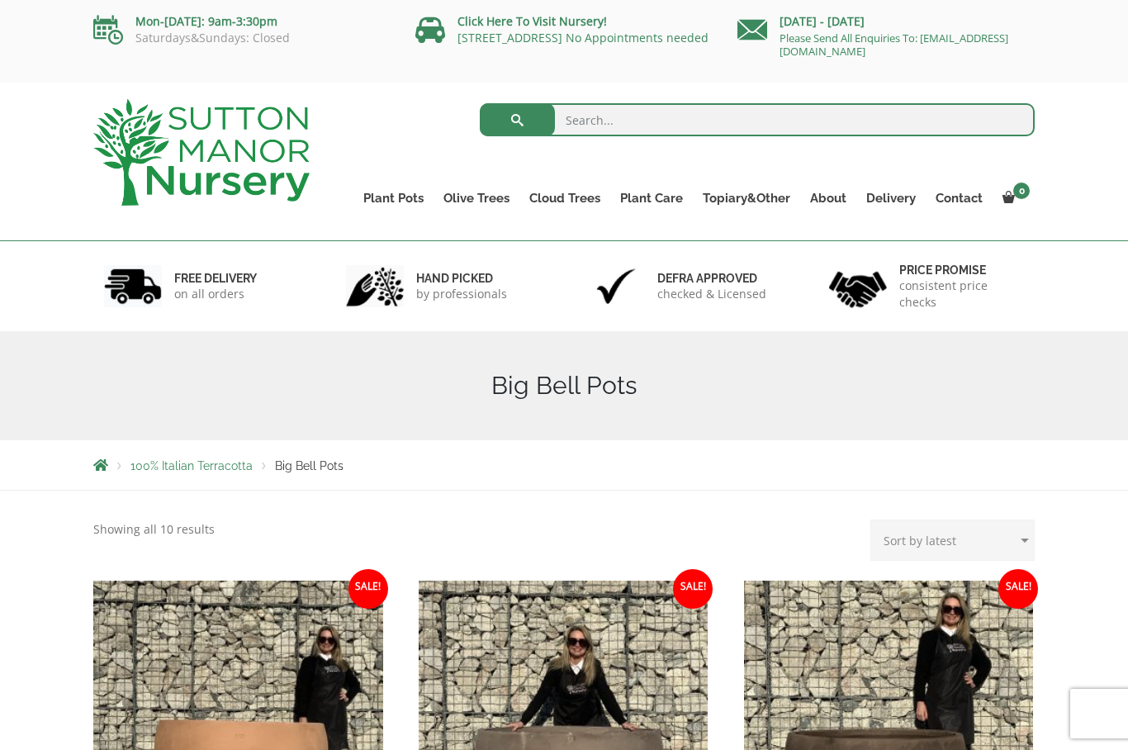 This screenshot has height=750, width=1128. Describe the element at coordinates (532, 21) in the screenshot. I see `a: Click Here To Visit Nursery!` at that location.